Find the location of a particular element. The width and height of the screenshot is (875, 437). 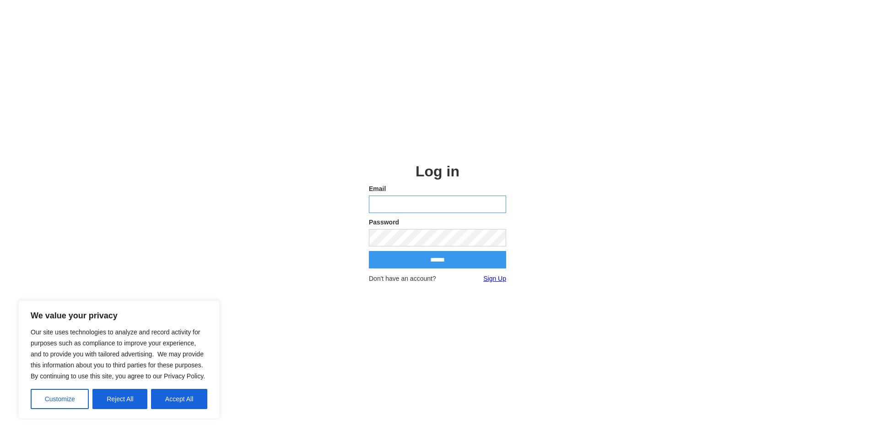

label: Email is located at coordinates (438, 189).